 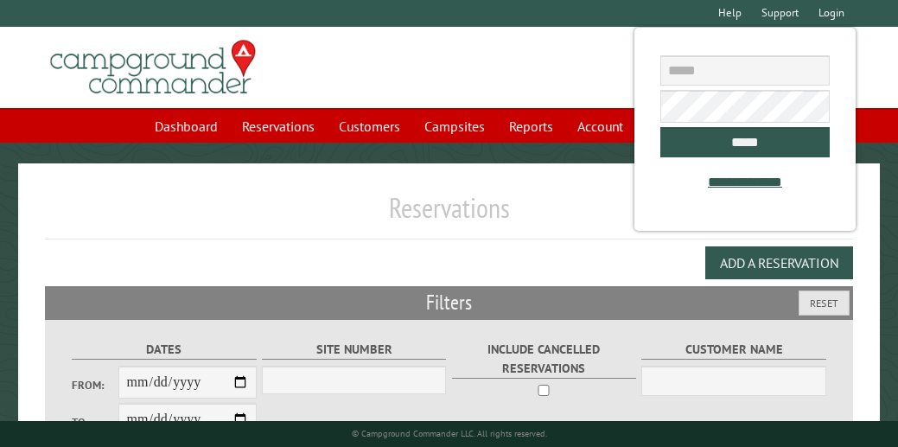 What do you see at coordinates (94, 385) in the screenshot?
I see `label: From:` at bounding box center [94, 385].